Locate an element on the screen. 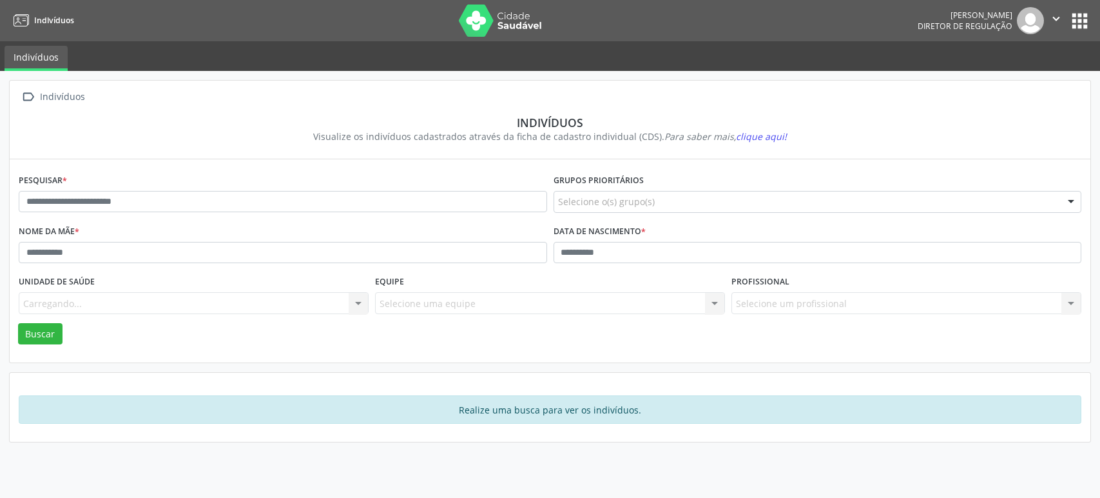  label: Profissional is located at coordinates (761, 282).